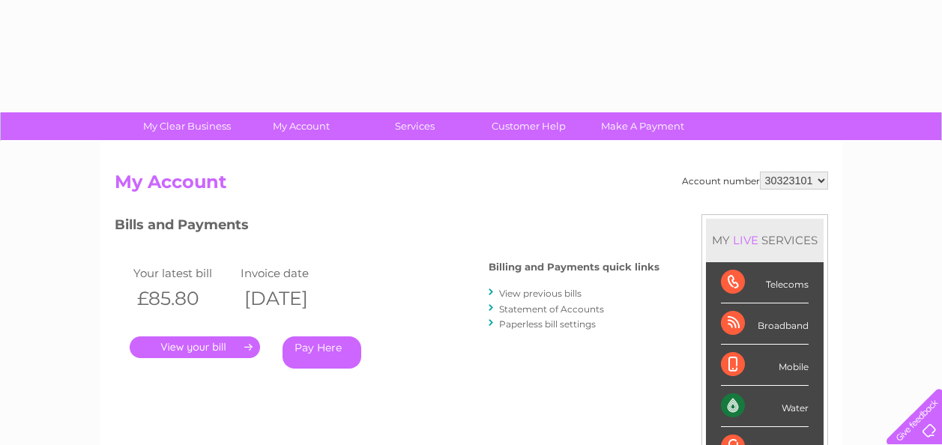  Describe the element at coordinates (764, 282) in the screenshot. I see `div: Telecoms` at that location.